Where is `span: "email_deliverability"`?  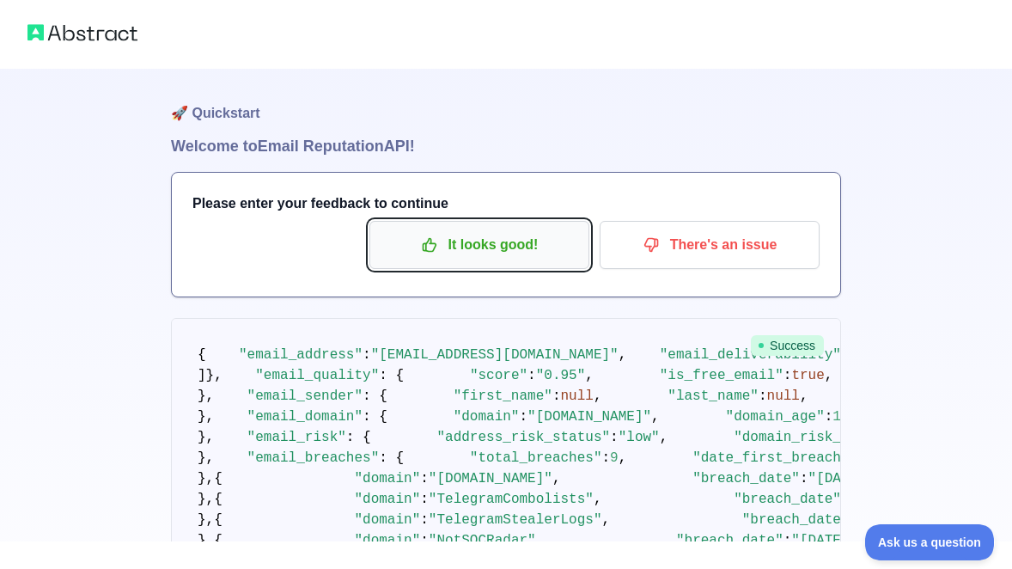
span: "email_deliverability" is located at coordinates (750, 355).